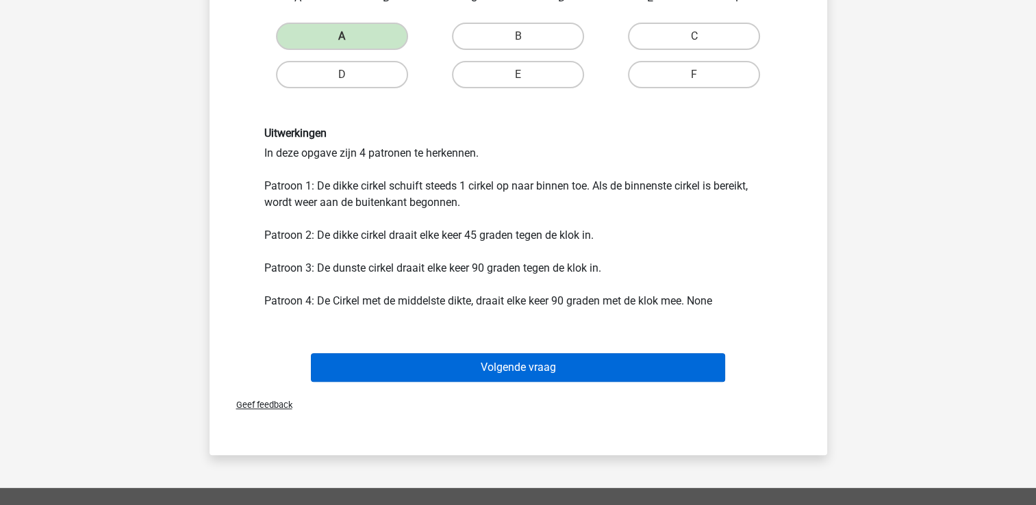 Image resolution: width=1036 pixels, height=505 pixels. What do you see at coordinates (342, 75) in the screenshot?
I see `label: D` at bounding box center [342, 75].